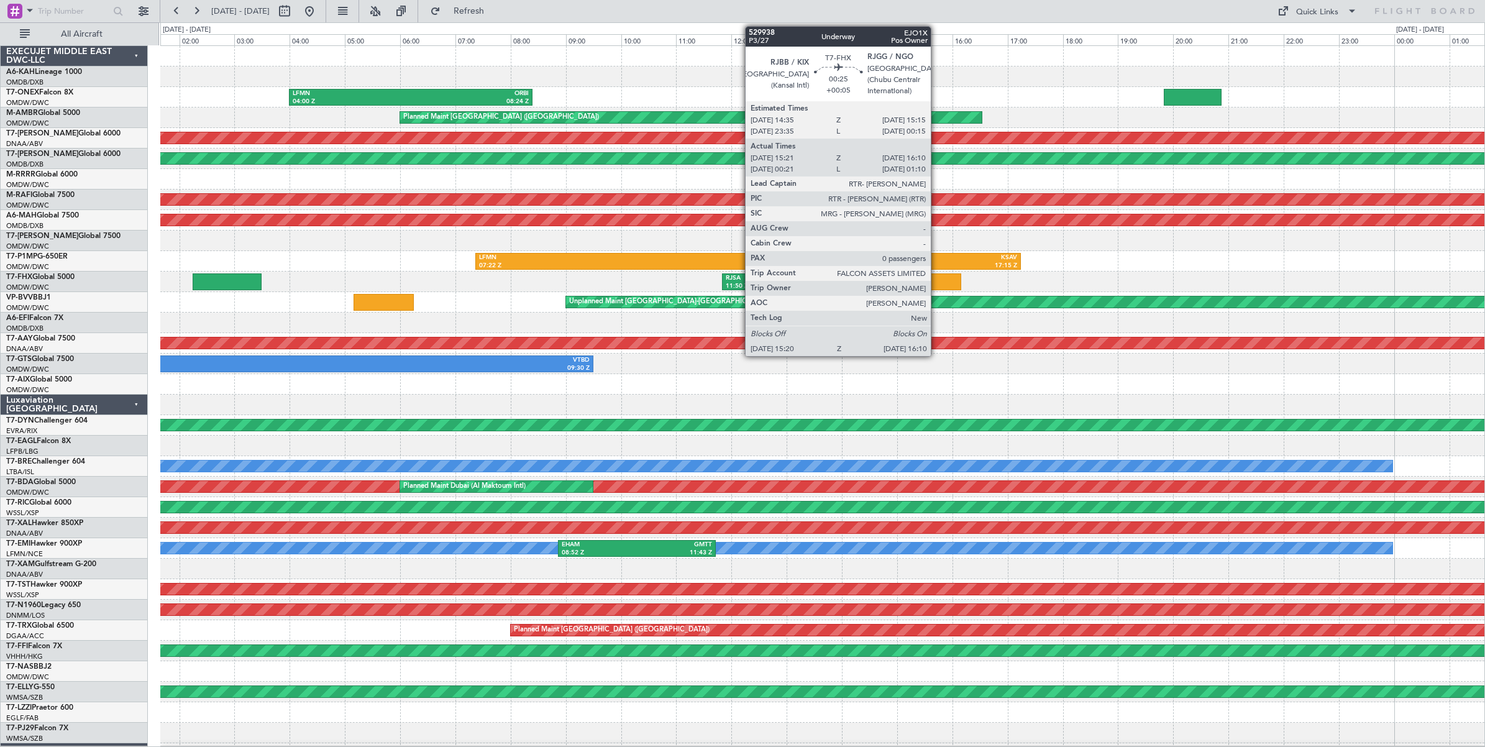  What do you see at coordinates (980, 40) in the screenshot?
I see `div: 16:00` at bounding box center [980, 40].